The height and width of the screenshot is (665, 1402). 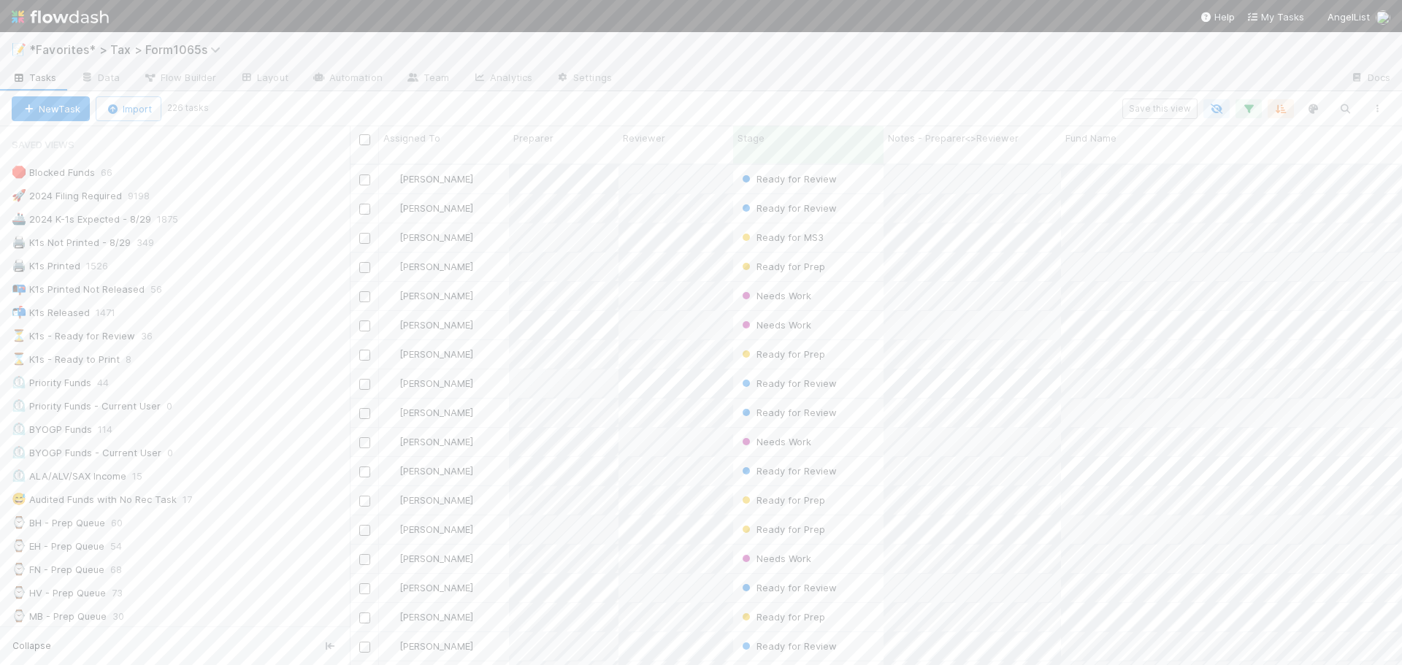 I want to click on div: Help, so click(x=1217, y=17).